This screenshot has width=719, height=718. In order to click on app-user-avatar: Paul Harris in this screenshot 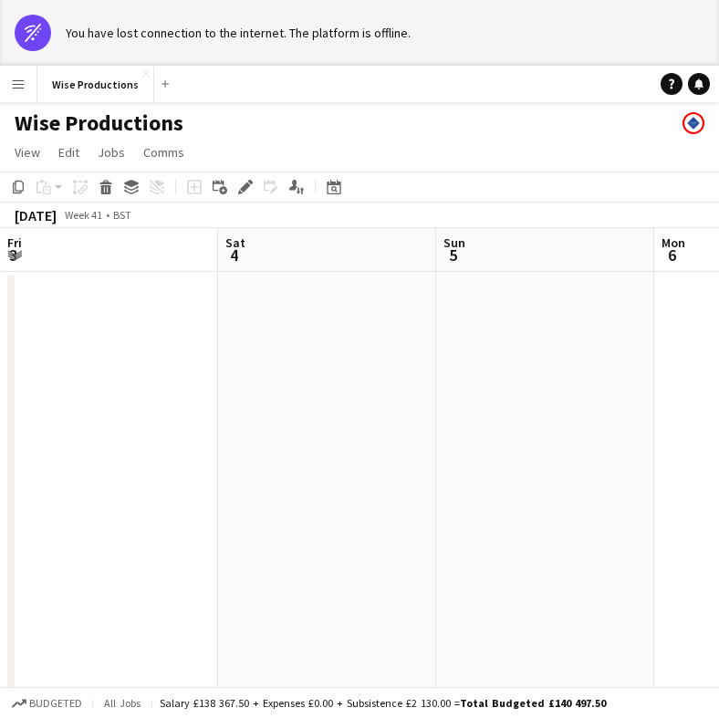, I will do `click(694, 123)`.